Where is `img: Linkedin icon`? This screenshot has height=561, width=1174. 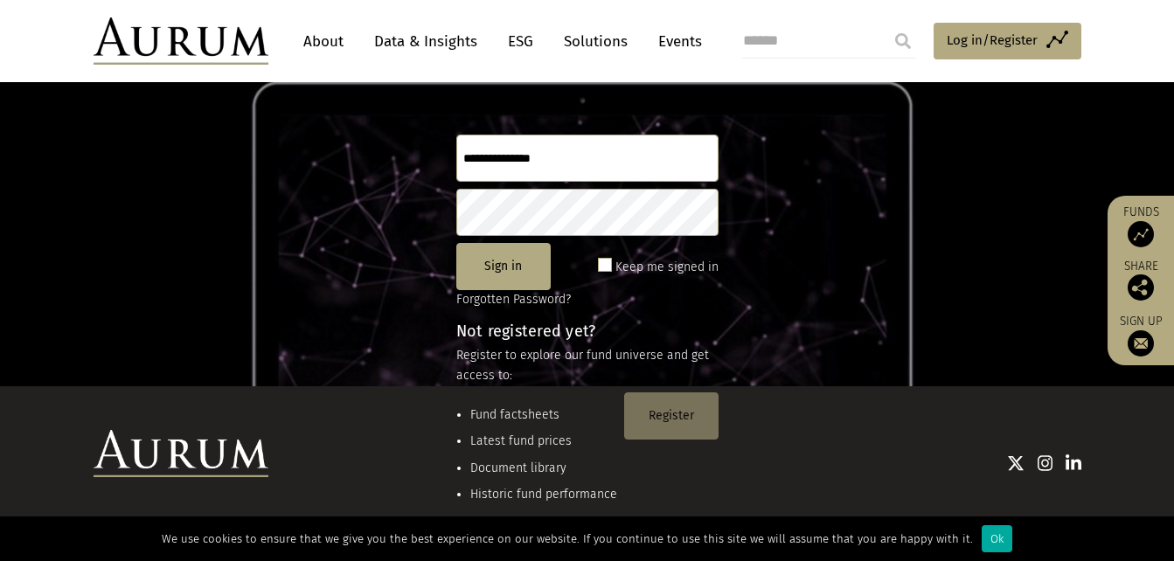
img: Linkedin icon is located at coordinates (1073, 463).